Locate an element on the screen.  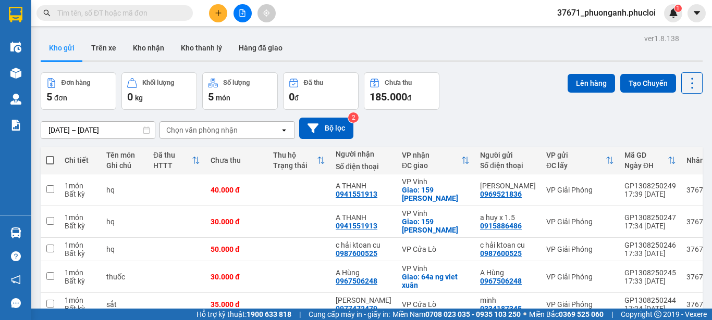
div: thuốc is located at coordinates (125, 277).